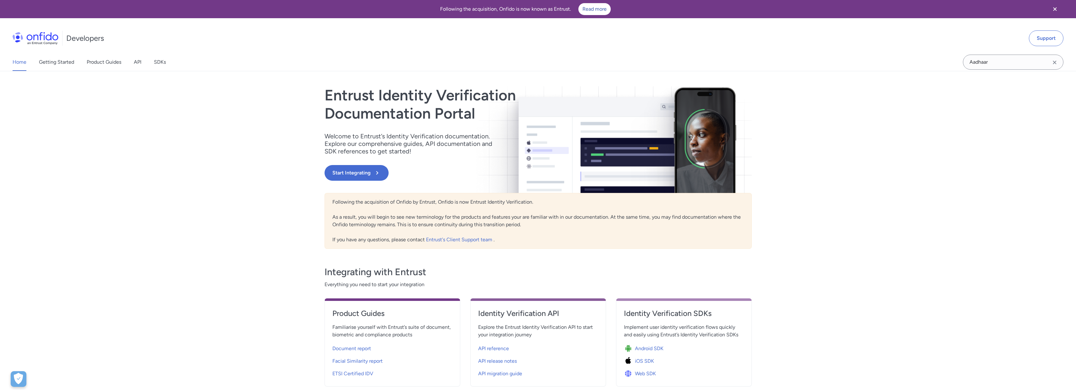 Image resolution: width=1076 pixels, height=390 pixels. What do you see at coordinates (538, 348) in the screenshot?
I see `a: API reference` at bounding box center [538, 348].